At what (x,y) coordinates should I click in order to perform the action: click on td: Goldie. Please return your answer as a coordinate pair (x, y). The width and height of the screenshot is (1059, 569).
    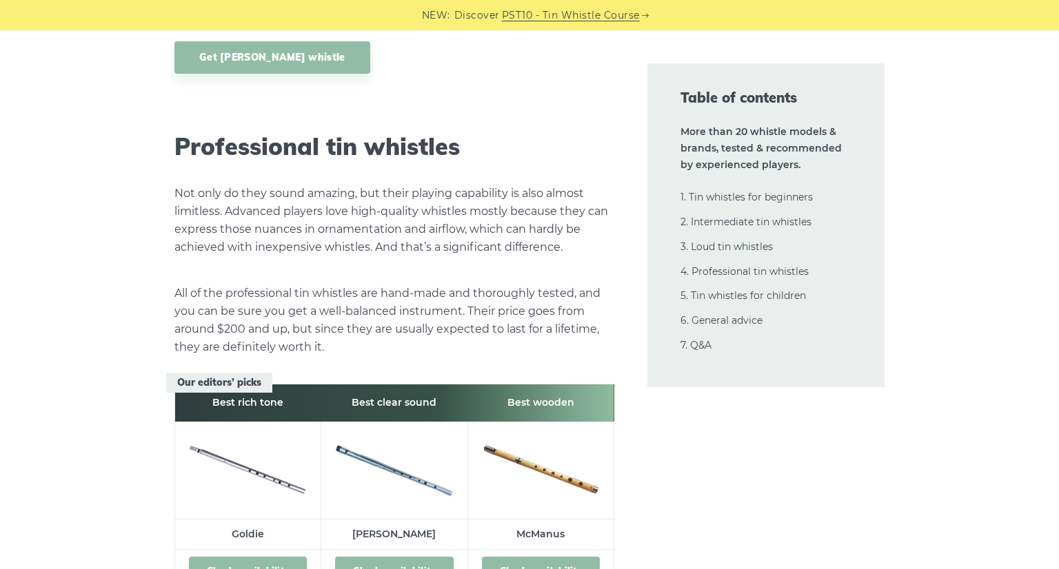
    Looking at the image, I should click on (248, 534).